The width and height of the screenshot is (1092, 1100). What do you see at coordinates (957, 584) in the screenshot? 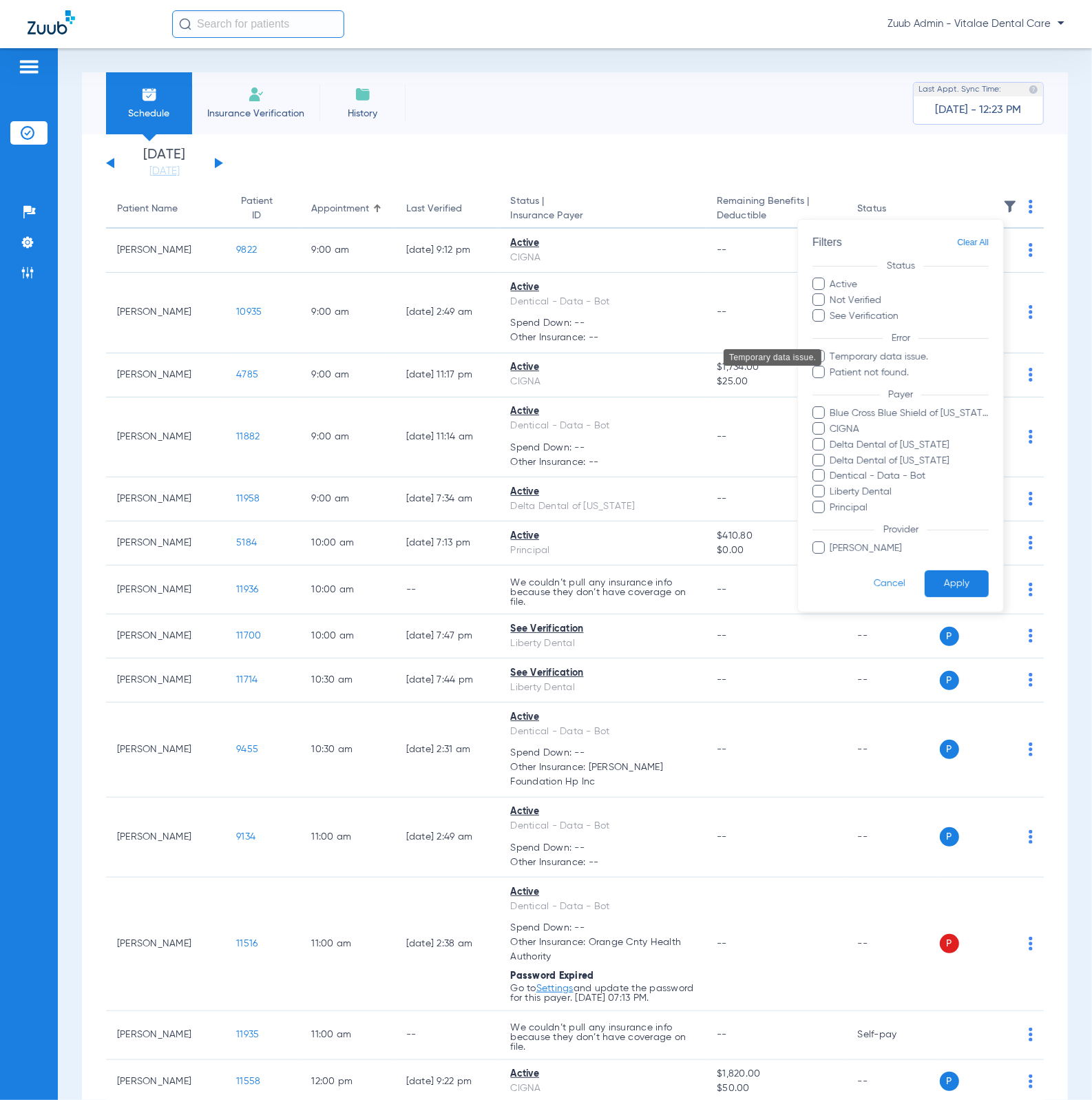
I see `button: Apply` at bounding box center [957, 584].